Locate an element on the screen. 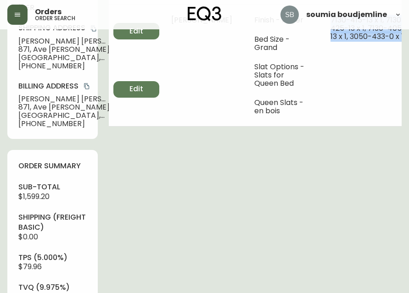 The image size is (409, 293). h4: tps (5.000%) is located at coordinates (52, 258).